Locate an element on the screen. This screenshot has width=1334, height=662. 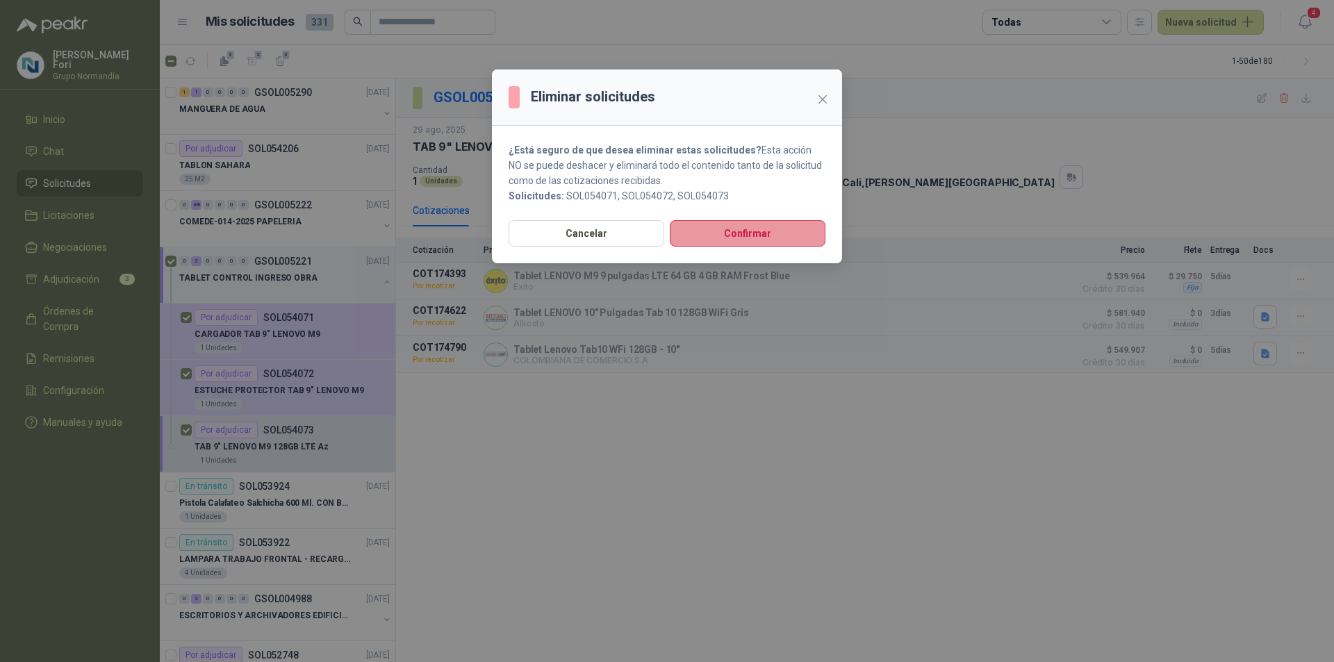
h3: Eliminar solicitudes is located at coordinates (593, 97).